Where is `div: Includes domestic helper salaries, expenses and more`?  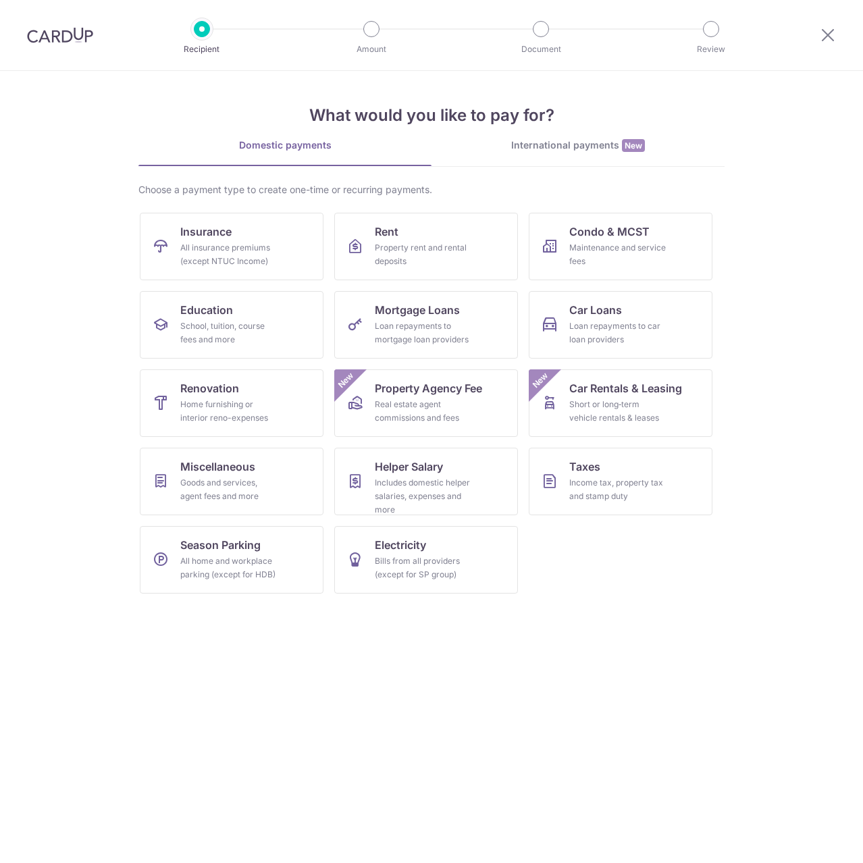
div: Includes domestic helper salaries, expenses and more is located at coordinates (423, 496).